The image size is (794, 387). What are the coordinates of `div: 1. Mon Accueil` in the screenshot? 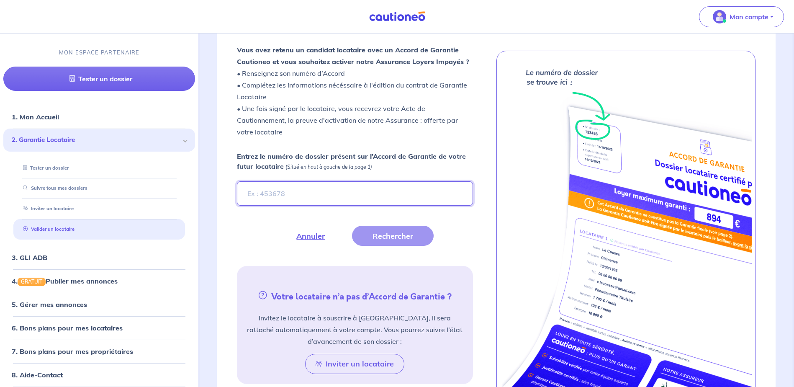 It's located at (99, 117).